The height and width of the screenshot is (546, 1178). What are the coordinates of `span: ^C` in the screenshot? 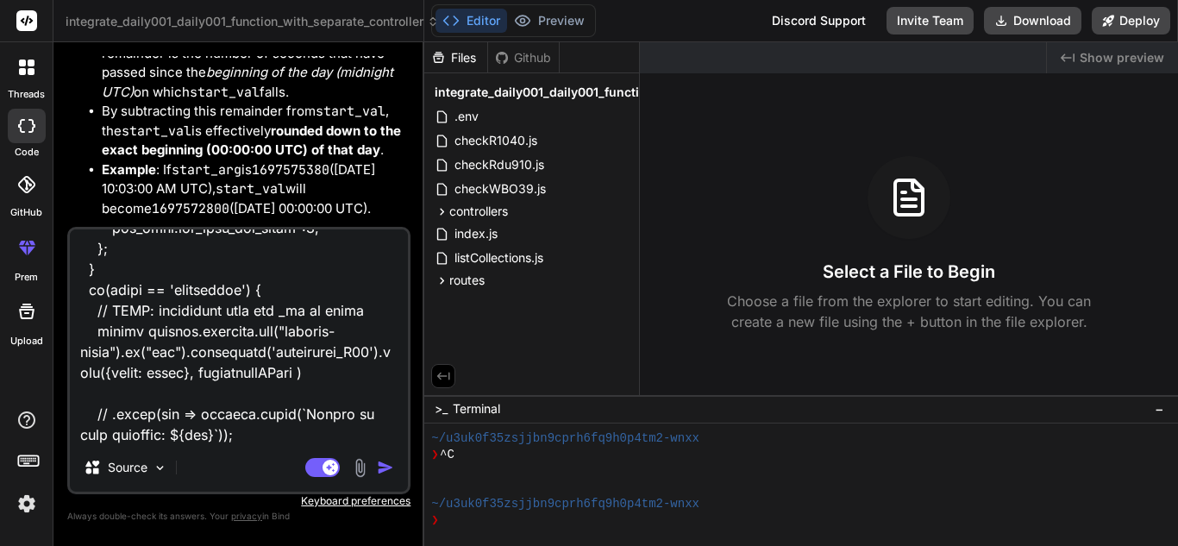 It's located at (447, 455).